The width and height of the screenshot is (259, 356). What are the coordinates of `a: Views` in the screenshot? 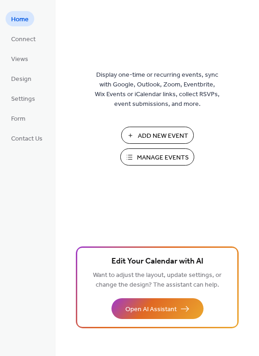 It's located at (19, 58).